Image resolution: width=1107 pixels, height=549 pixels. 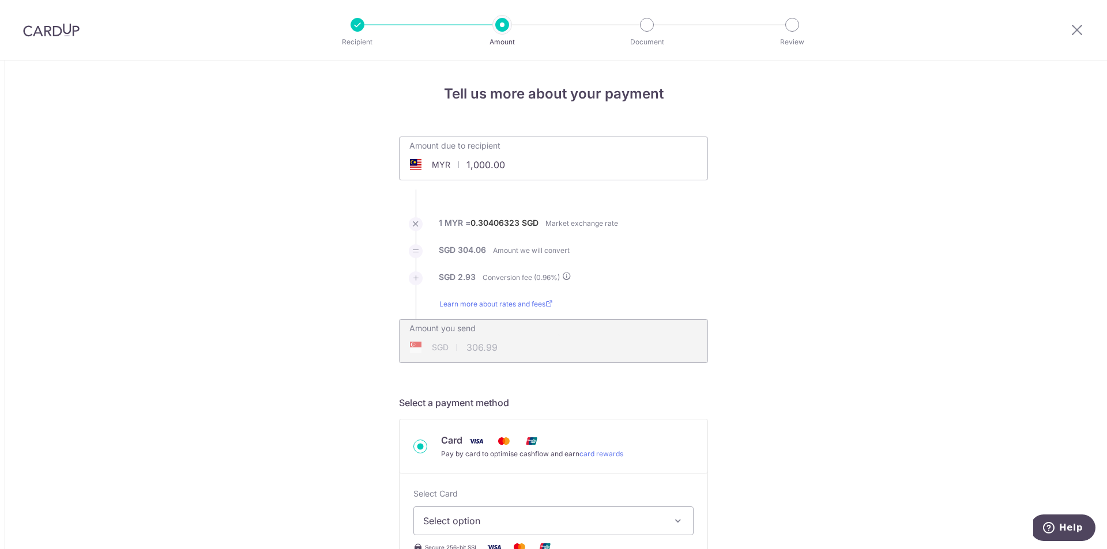 What do you see at coordinates (476, 441) in the screenshot?
I see `img: Visa` at bounding box center [476, 441].